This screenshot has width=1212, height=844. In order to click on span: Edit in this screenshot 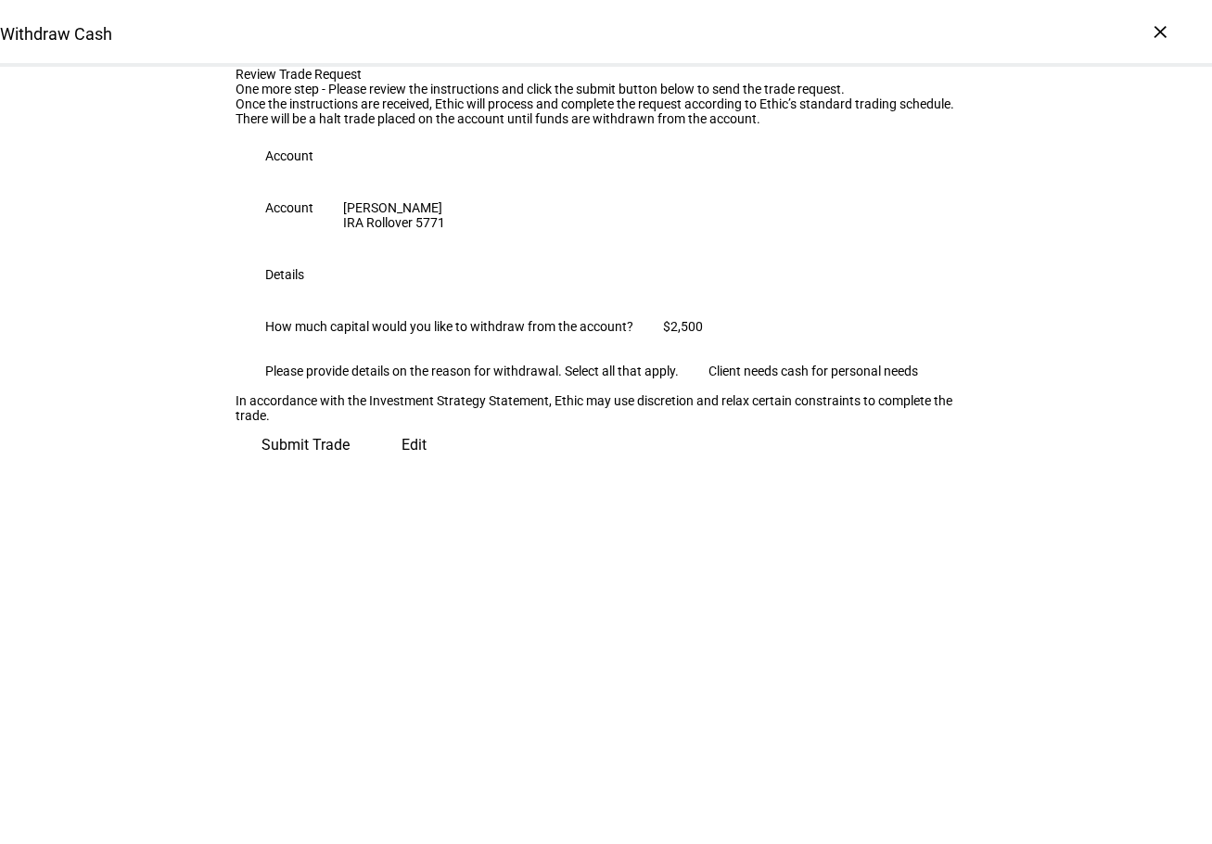, I will do `click(414, 445)`.